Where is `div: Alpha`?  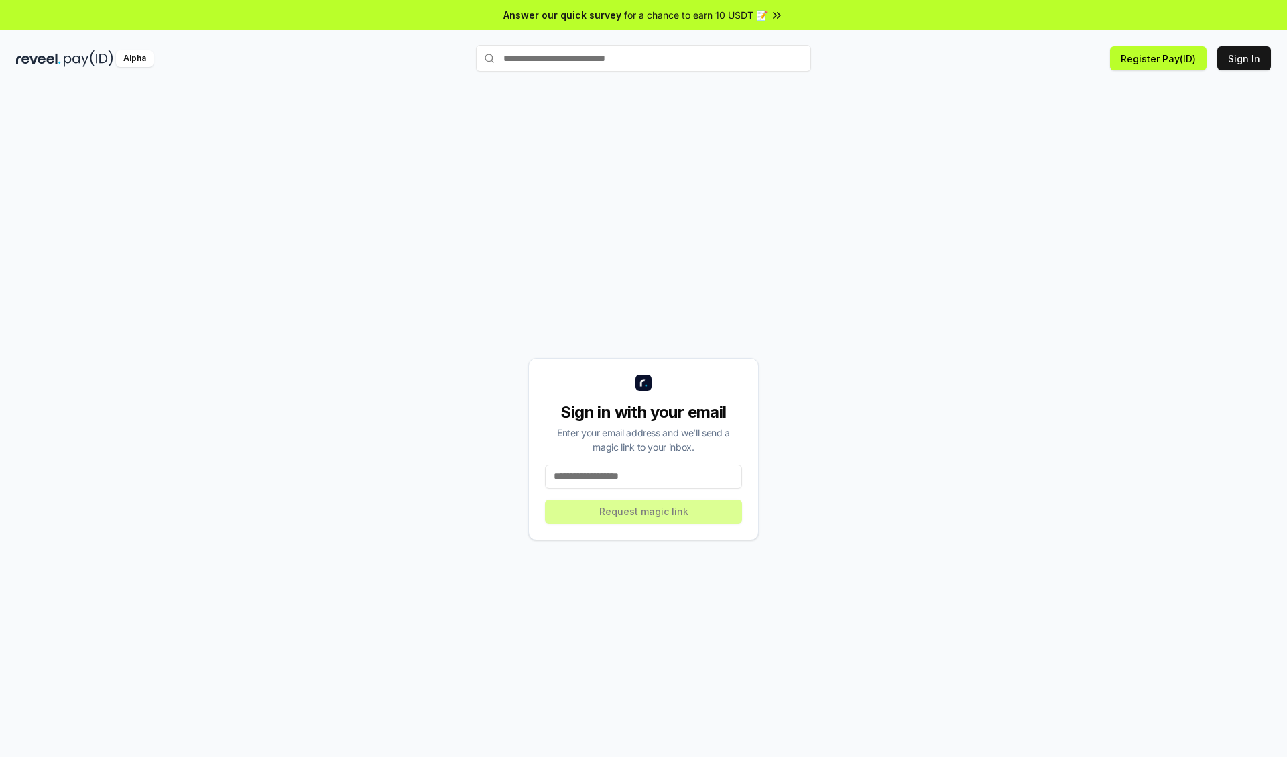 div: Alpha is located at coordinates (135, 58).